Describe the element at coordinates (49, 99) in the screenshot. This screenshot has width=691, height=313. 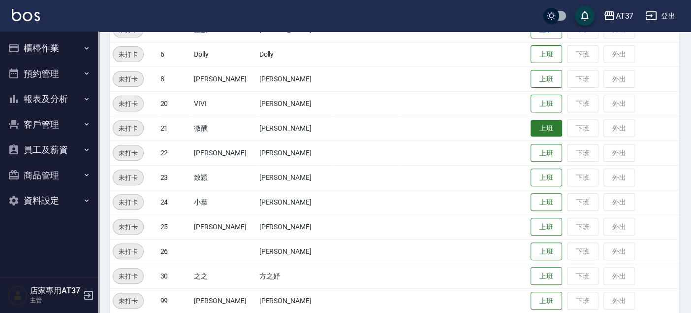
I see `button: 報表及分析` at that location.